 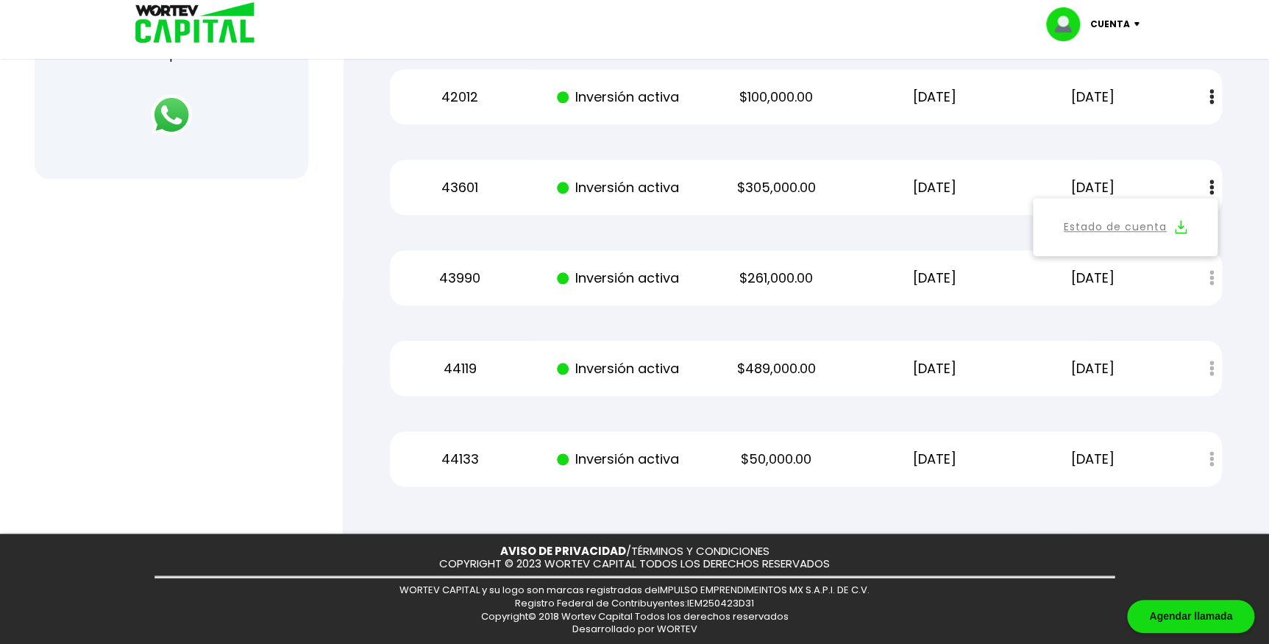 What do you see at coordinates (460, 369) in the screenshot?
I see `p: 44119` at bounding box center [460, 369].